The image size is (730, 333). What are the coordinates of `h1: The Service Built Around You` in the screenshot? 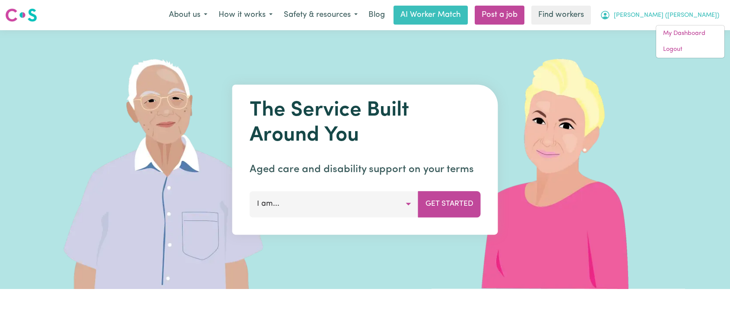 It's located at (365, 123).